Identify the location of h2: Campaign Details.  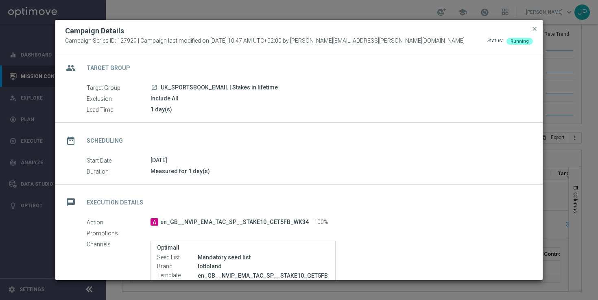
(94, 31).